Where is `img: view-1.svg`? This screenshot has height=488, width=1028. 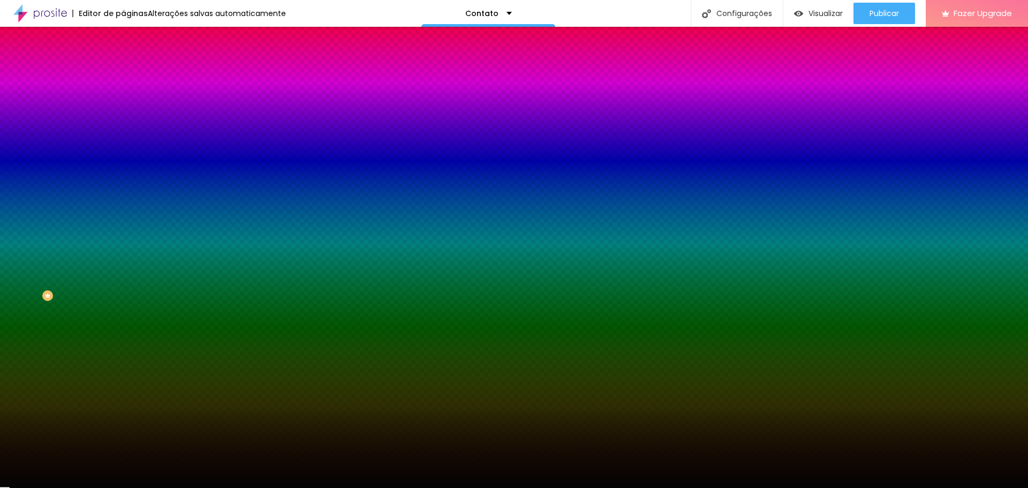 img: view-1.svg is located at coordinates (799, 13).